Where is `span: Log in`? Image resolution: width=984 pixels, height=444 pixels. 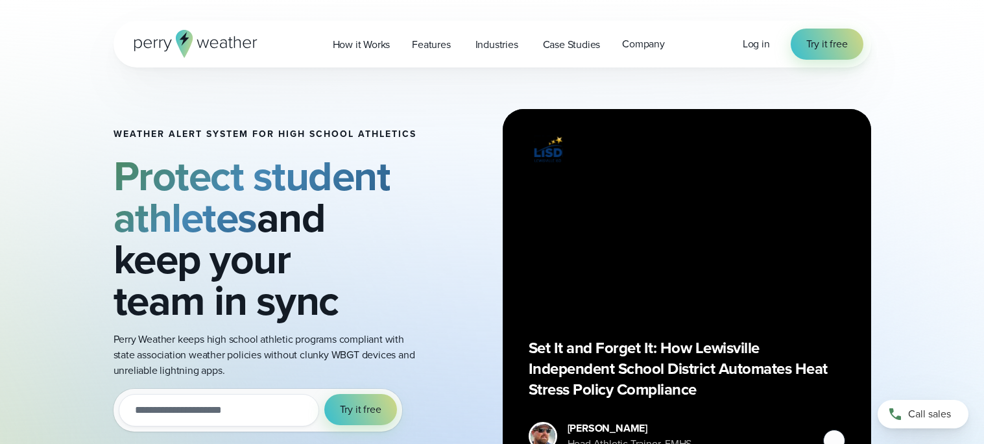 span: Log in is located at coordinates (757, 43).